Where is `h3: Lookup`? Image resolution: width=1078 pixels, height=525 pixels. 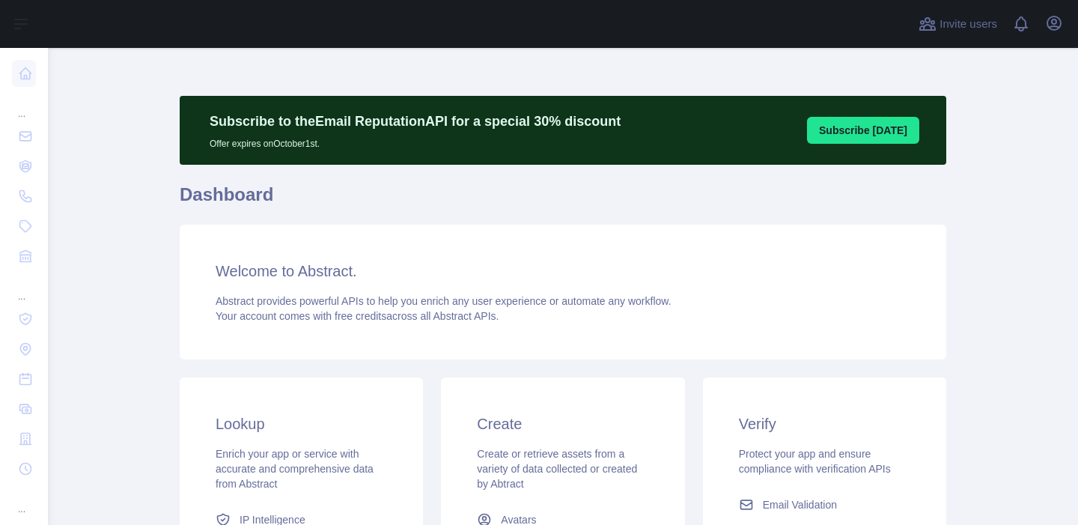 h3: Lookup is located at coordinates (301, 424).